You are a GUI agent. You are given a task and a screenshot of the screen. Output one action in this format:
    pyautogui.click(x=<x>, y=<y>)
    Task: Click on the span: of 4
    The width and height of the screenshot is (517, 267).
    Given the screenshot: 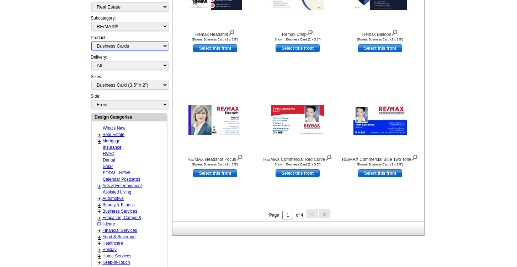 What is the action you would take?
    pyautogui.click(x=299, y=215)
    